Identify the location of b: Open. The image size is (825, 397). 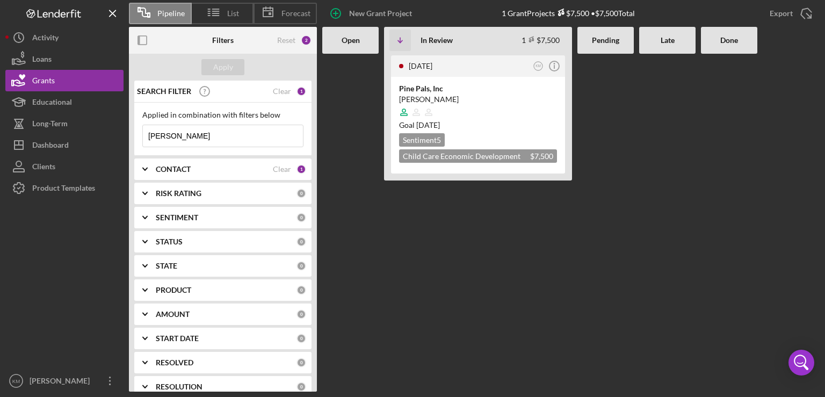
(351, 40).